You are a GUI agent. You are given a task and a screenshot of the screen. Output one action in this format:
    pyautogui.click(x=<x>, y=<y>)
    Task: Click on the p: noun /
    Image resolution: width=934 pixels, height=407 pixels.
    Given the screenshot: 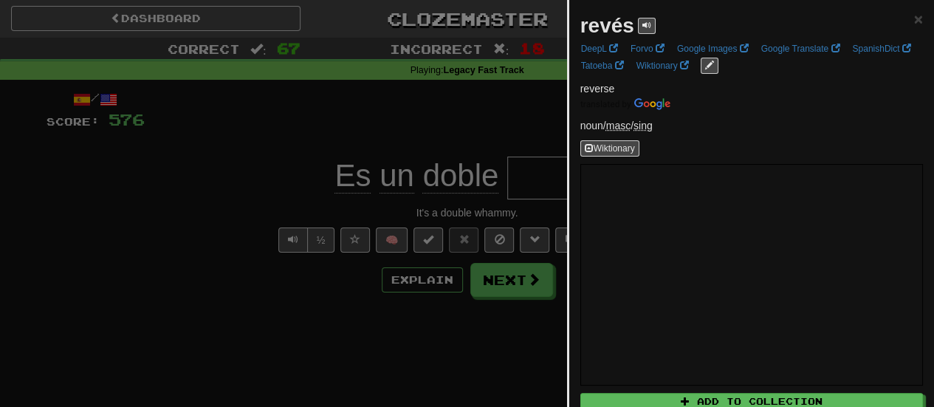 What is the action you would take?
    pyautogui.click(x=752, y=126)
    